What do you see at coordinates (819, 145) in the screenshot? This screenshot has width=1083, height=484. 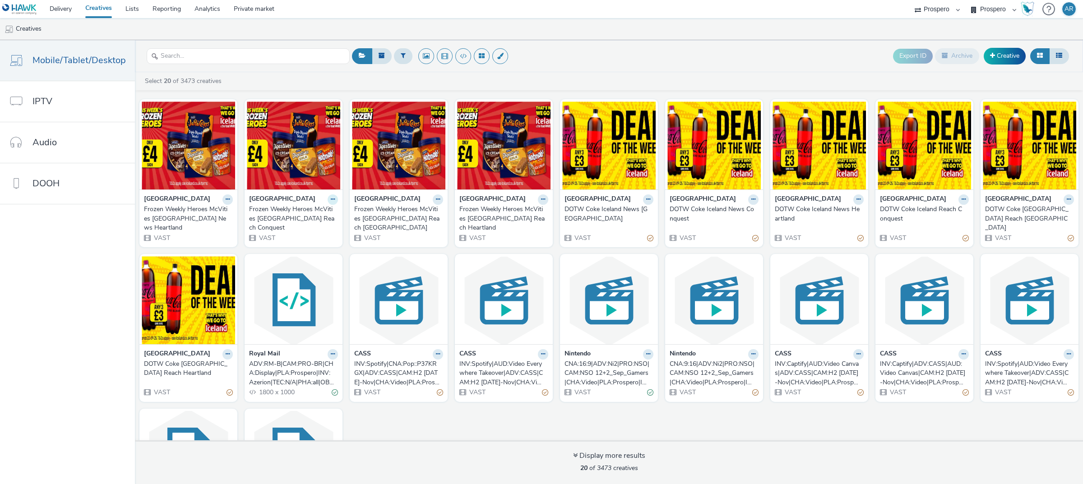 I see `img: DOTW Coke Iceland News Heartland visual` at bounding box center [819, 145].